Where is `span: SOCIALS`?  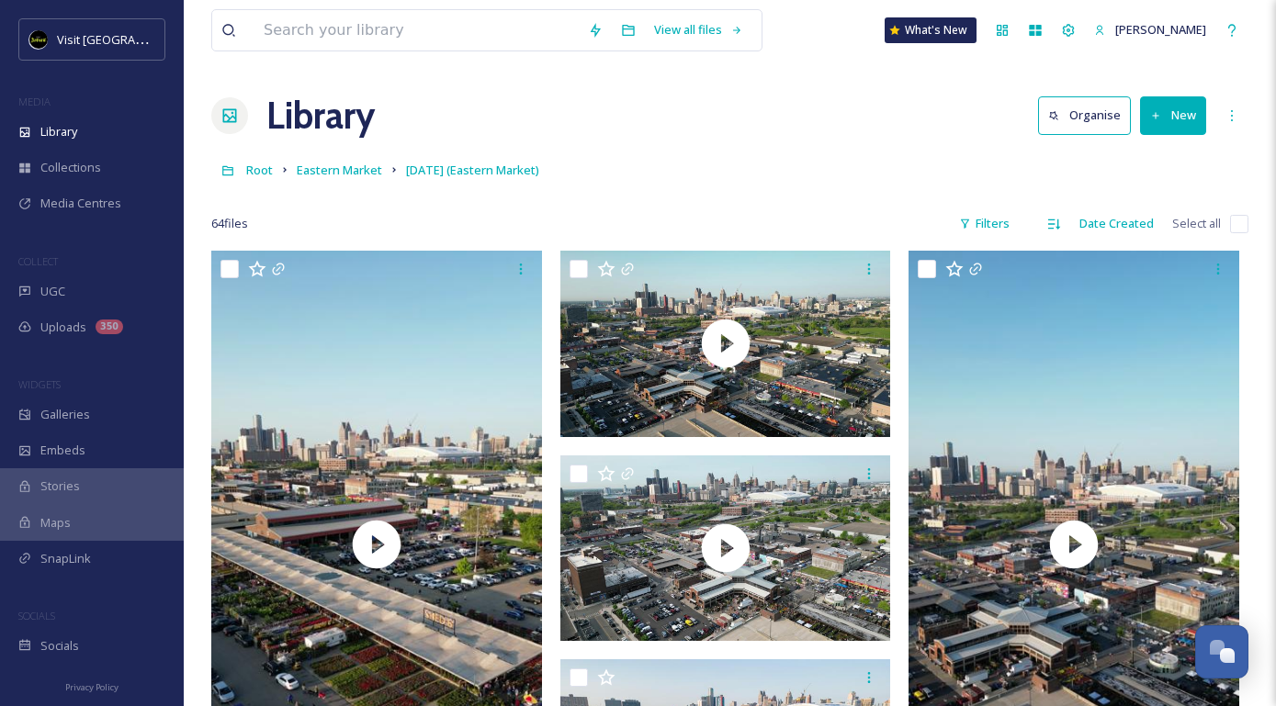 span: SOCIALS is located at coordinates (37, 615).